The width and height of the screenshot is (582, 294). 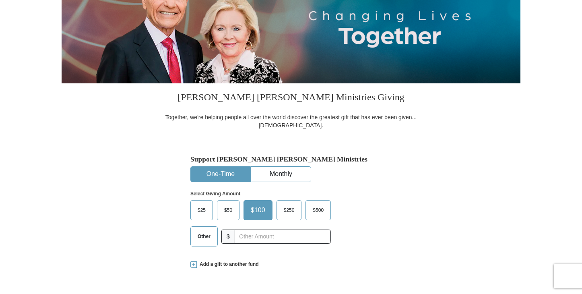 I want to click on div: Together, we're helping people all over the world discover the greatest gift that has ever been g..., so click(x=291, y=121).